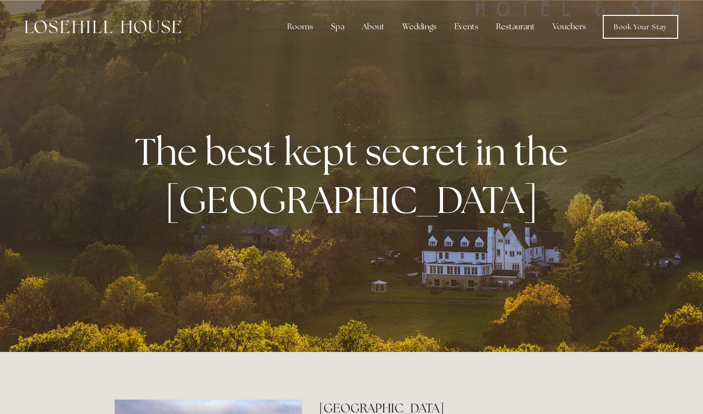 The image size is (703, 414). Describe the element at coordinates (641, 27) in the screenshot. I see `a: Book Your Stay` at that location.